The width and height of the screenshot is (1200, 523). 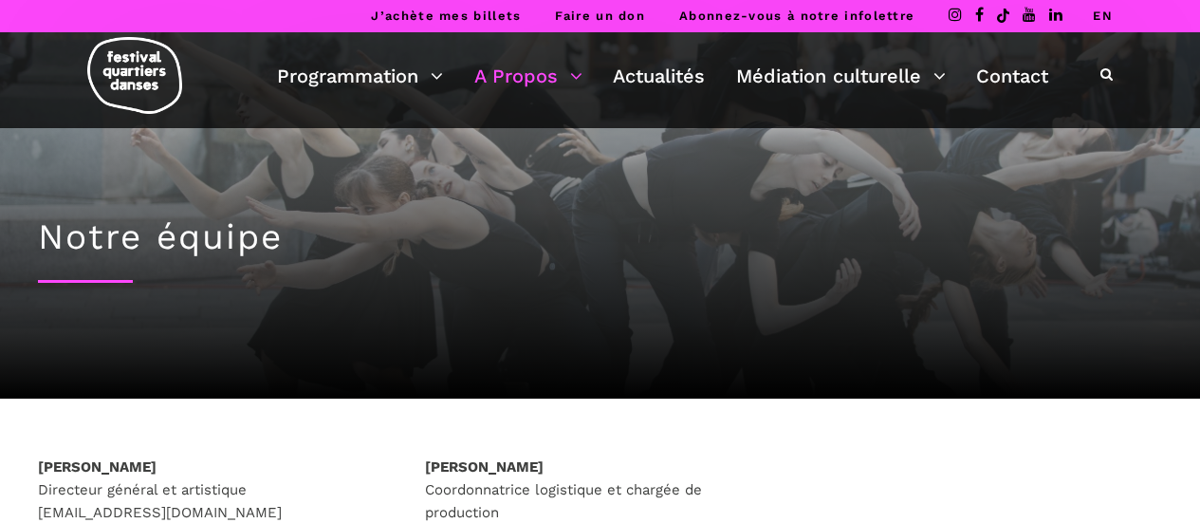 What do you see at coordinates (599, 15) in the screenshot?
I see `a: Faire un don` at bounding box center [599, 15].